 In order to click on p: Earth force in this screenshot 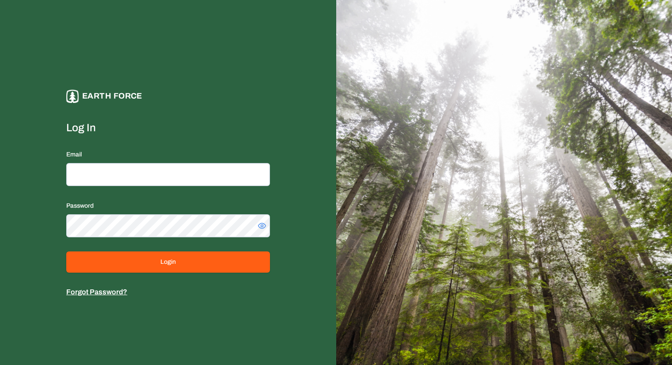, I will do `click(112, 96)`.